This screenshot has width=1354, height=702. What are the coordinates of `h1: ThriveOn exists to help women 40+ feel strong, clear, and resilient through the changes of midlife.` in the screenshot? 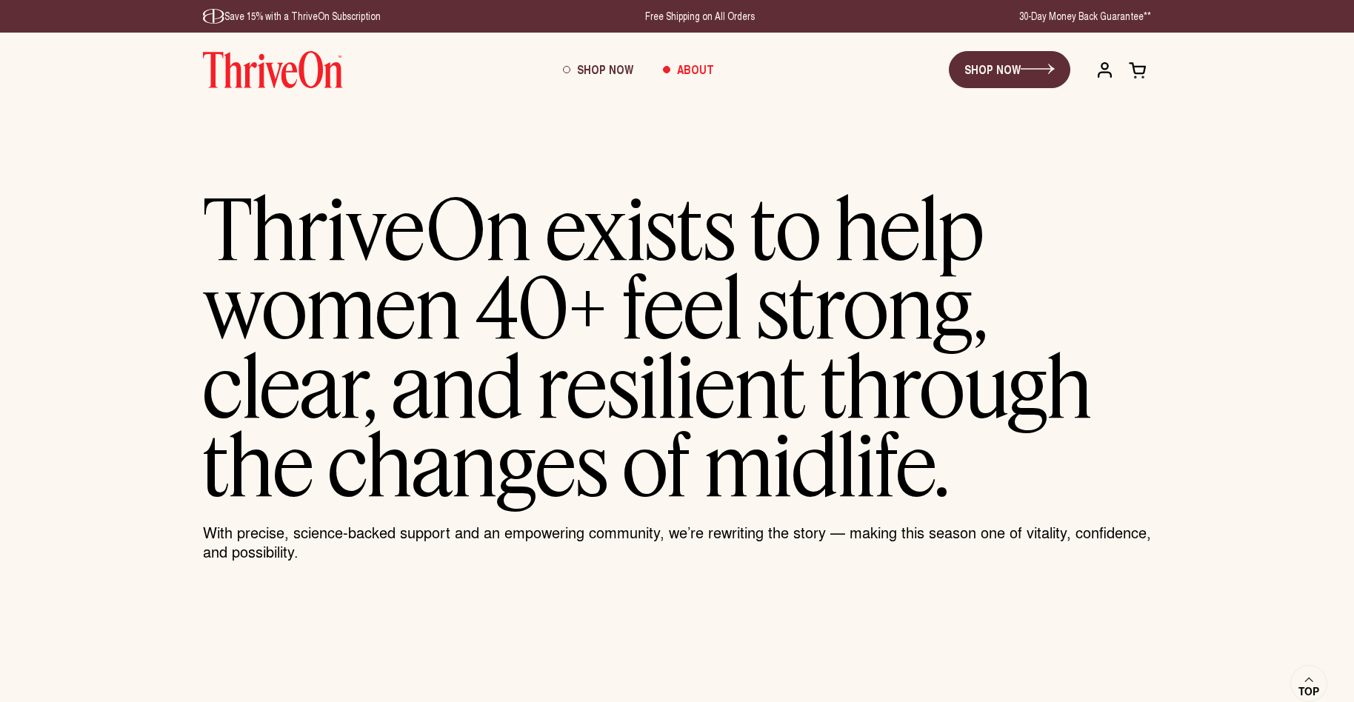 It's located at (677, 347).